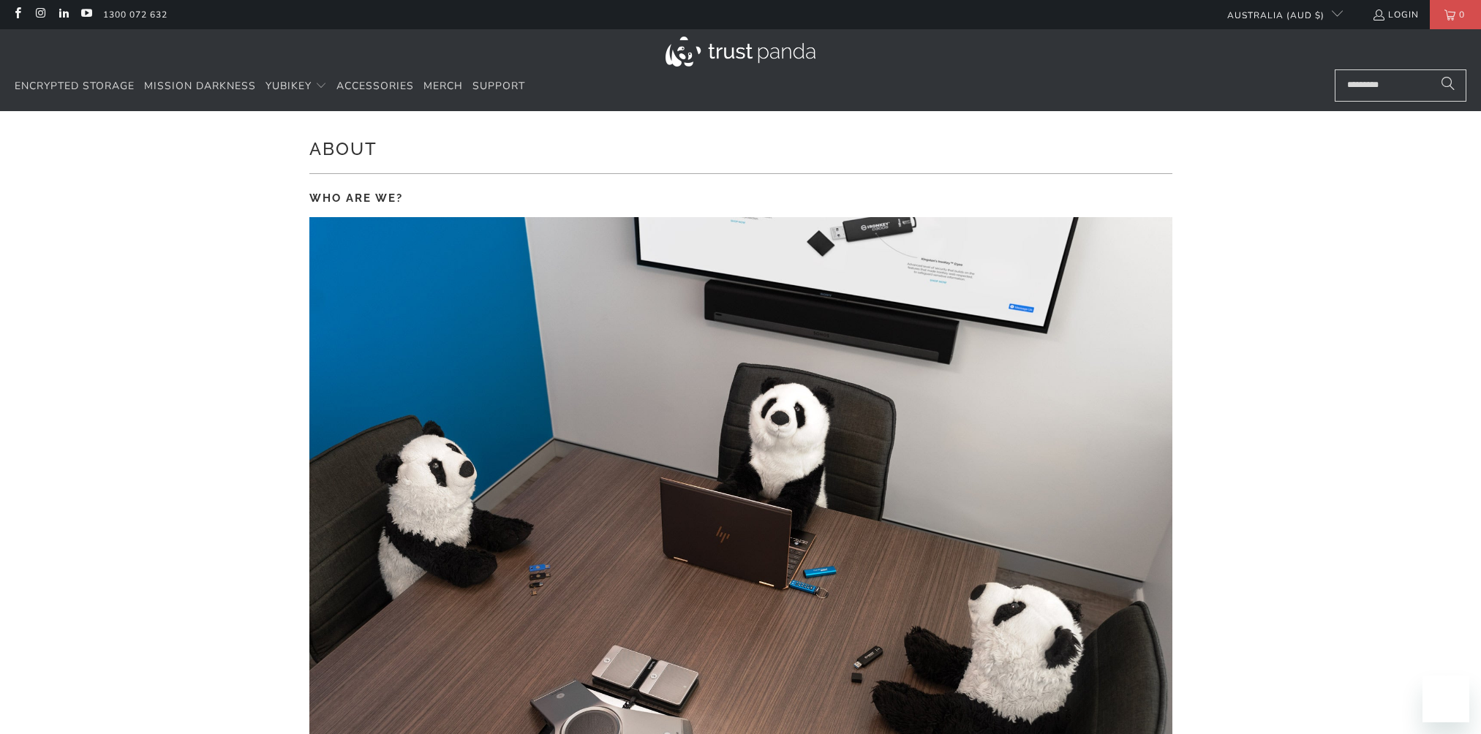 The image size is (1481, 734). I want to click on a: Trust Panda Australia on Facebook, so click(17, 15).